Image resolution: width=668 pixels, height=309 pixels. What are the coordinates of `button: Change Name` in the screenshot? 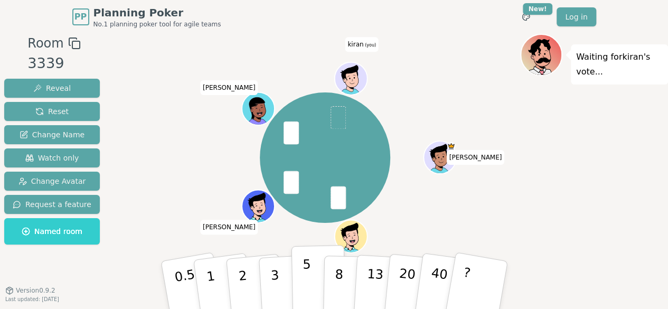 It's located at (52, 135).